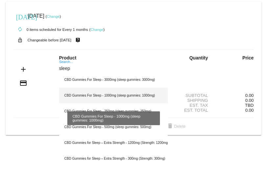 The height and width of the screenshot is (181, 267). Describe the element at coordinates (114, 127) in the screenshot. I see `div: CBD Gummies For Sleep - 500mg (sleep gummies: 500mg)` at that location.